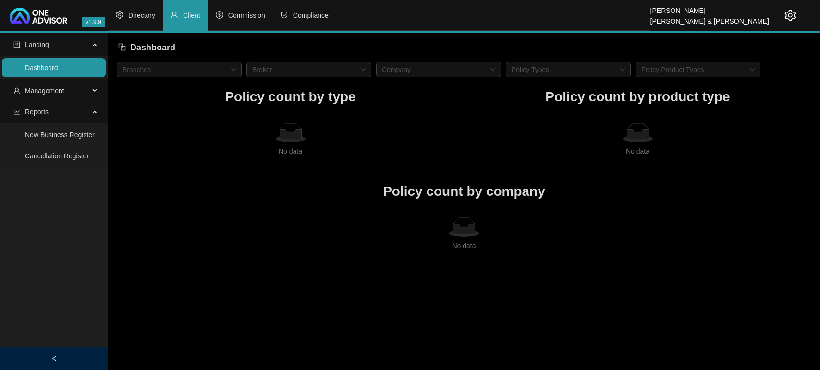 This screenshot has height=370, width=820. I want to click on h1: Policy count by product type, so click(637, 97).